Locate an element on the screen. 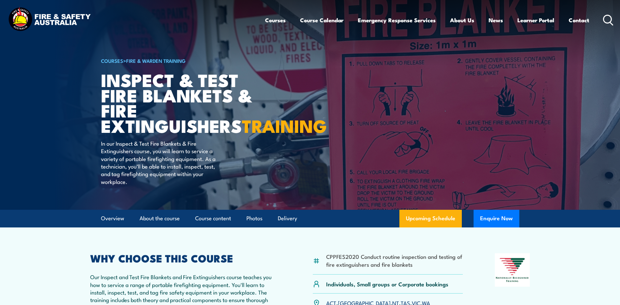  a: About Us is located at coordinates (462, 20).